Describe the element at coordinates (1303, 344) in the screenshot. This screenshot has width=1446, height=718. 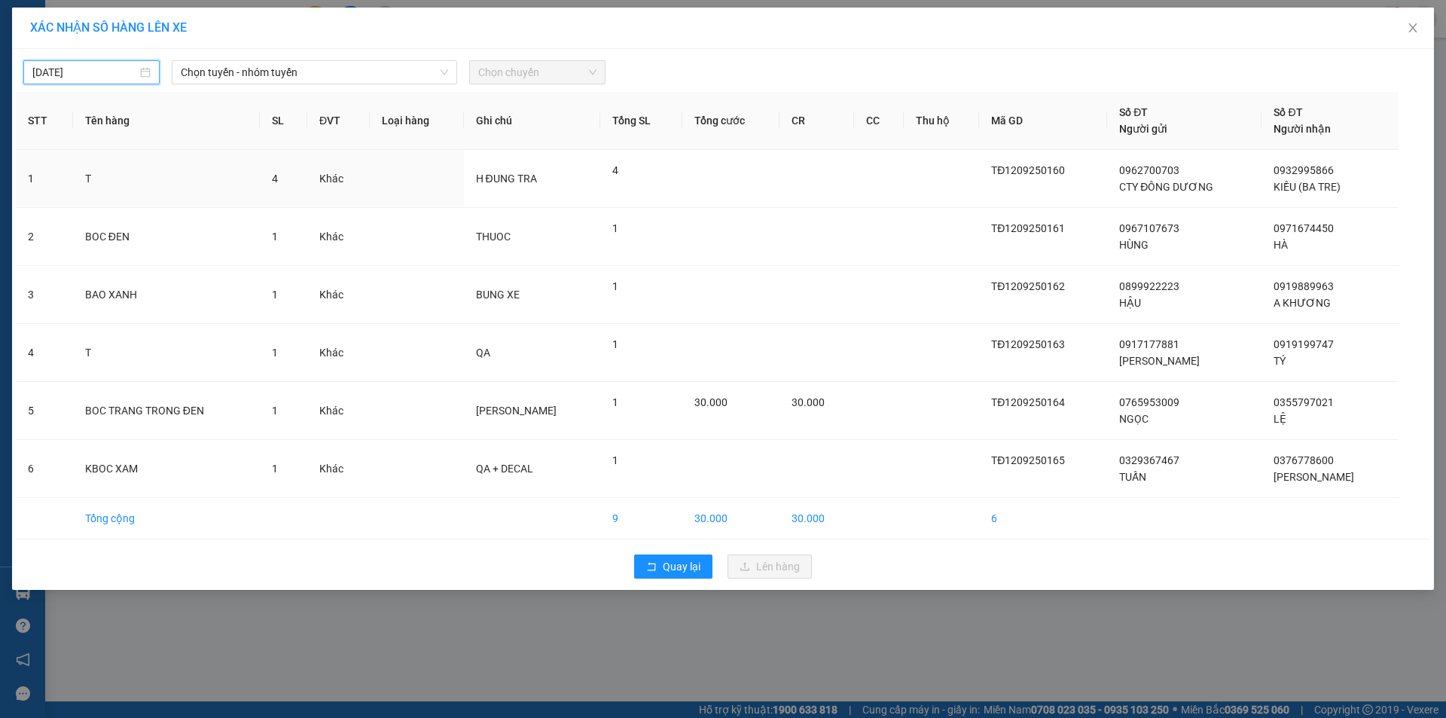
I see `span: 0919199747` at that location.